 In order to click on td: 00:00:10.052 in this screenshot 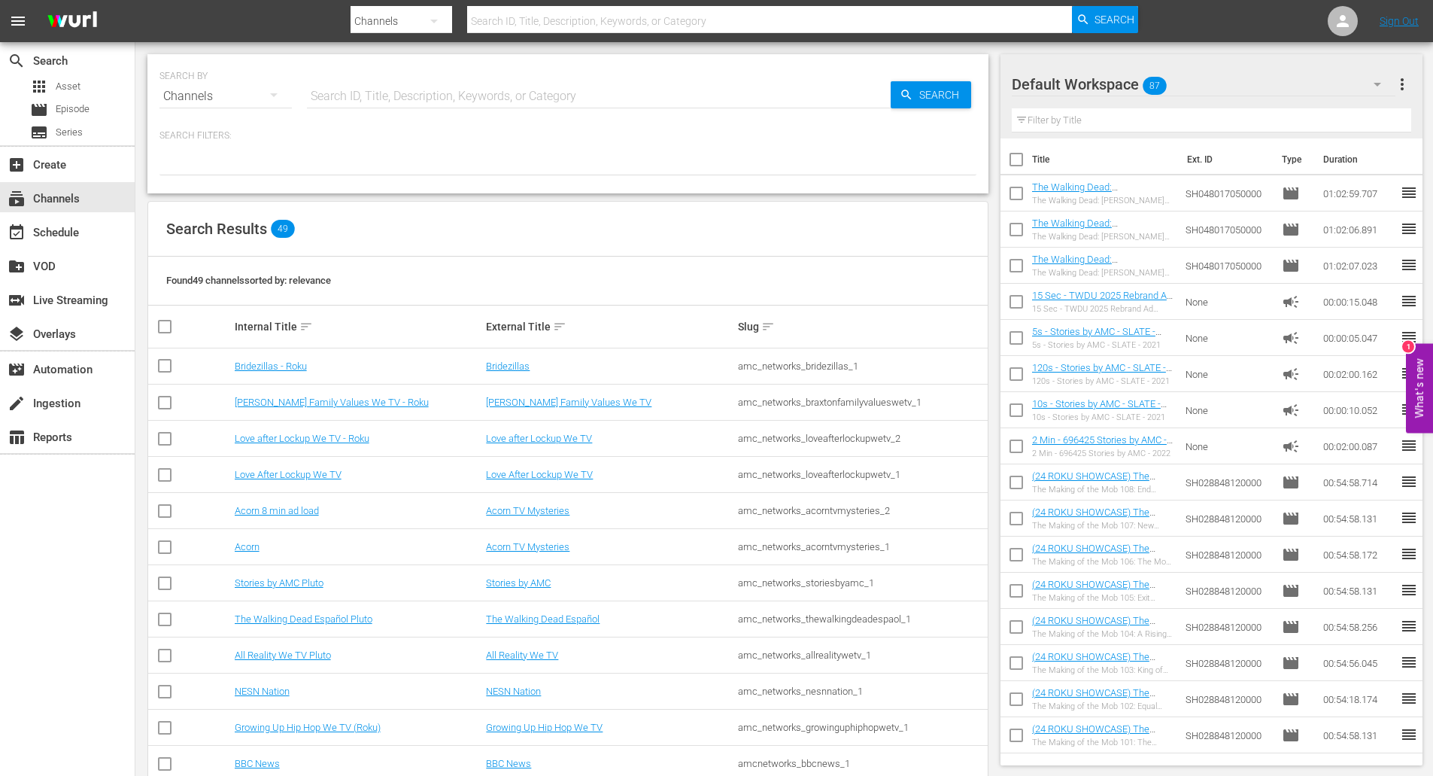, I will do `click(1359, 410)`.